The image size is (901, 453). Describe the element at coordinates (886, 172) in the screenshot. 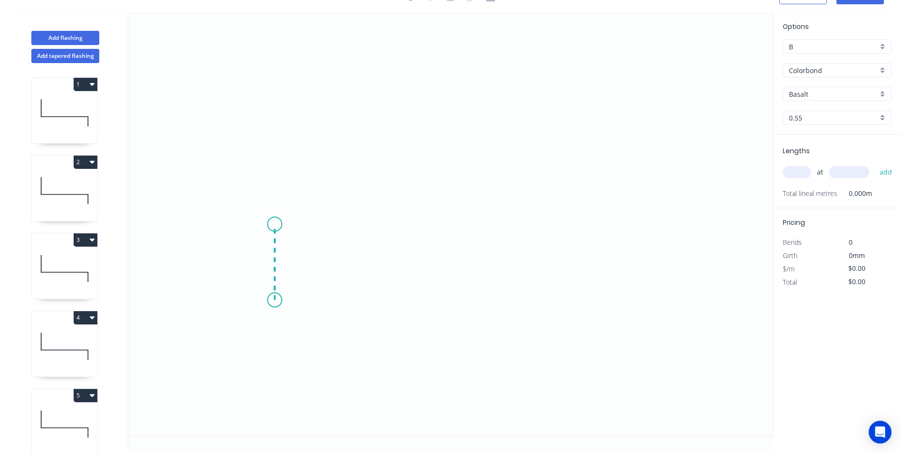

I see `button: add` at that location.